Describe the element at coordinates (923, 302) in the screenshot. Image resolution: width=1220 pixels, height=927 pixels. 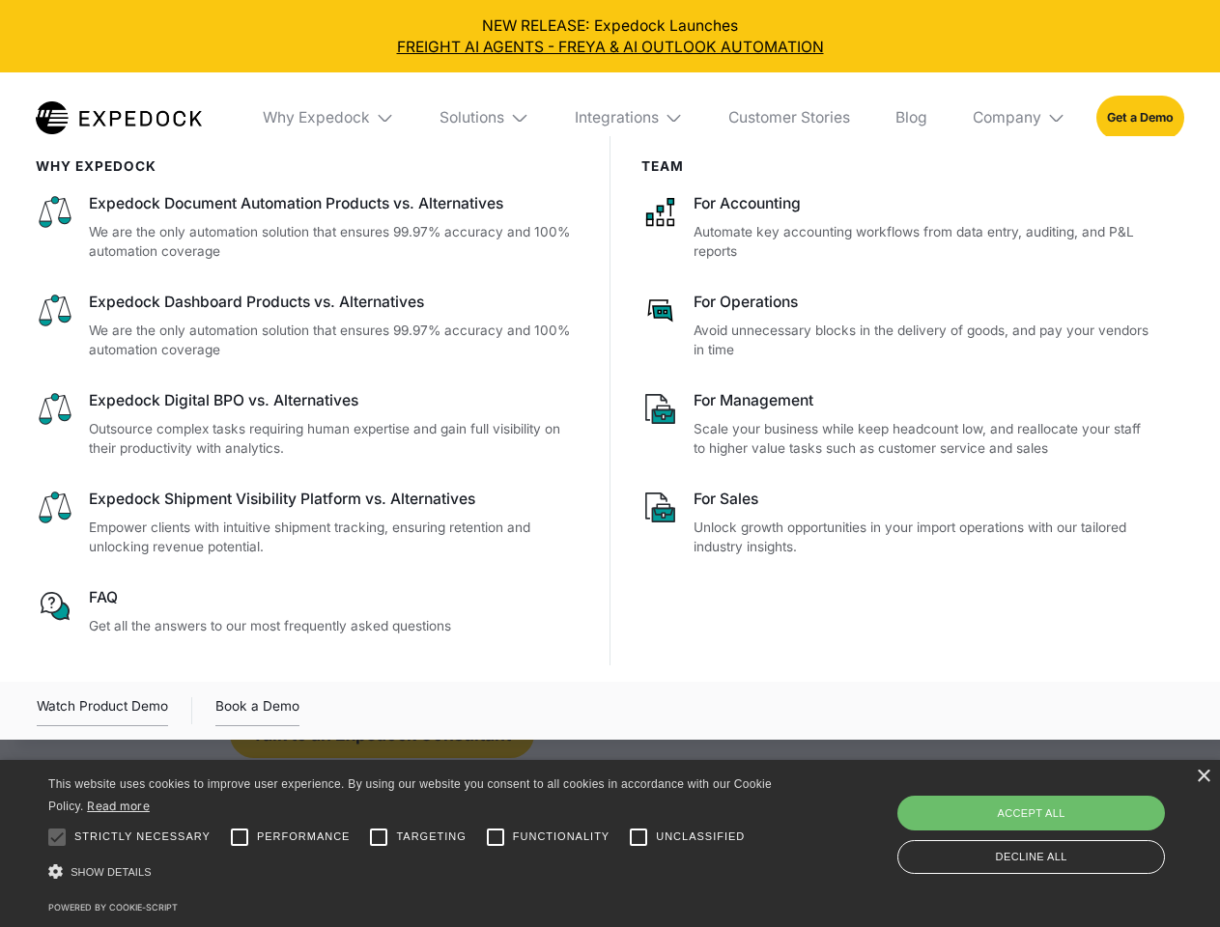
I see `div: For Operations` at that location.